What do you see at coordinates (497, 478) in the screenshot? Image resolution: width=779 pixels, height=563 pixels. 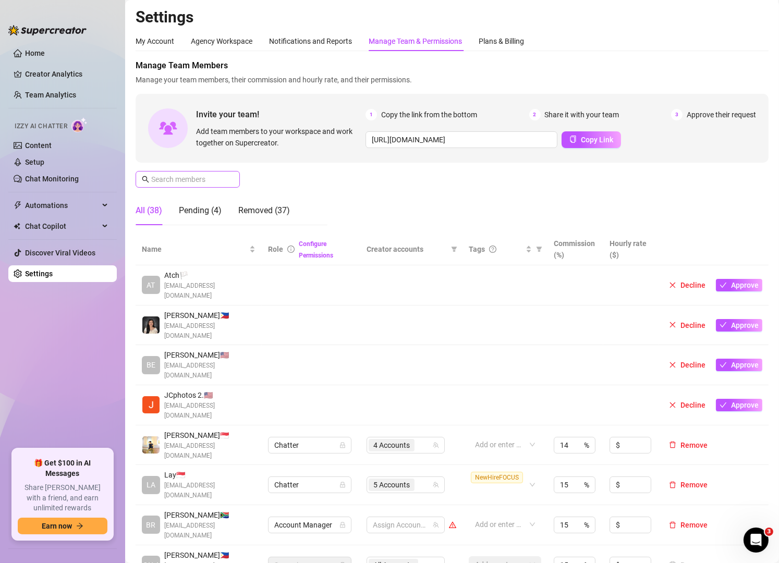 I see `span: NewHireFOCUS` at bounding box center [497, 478].